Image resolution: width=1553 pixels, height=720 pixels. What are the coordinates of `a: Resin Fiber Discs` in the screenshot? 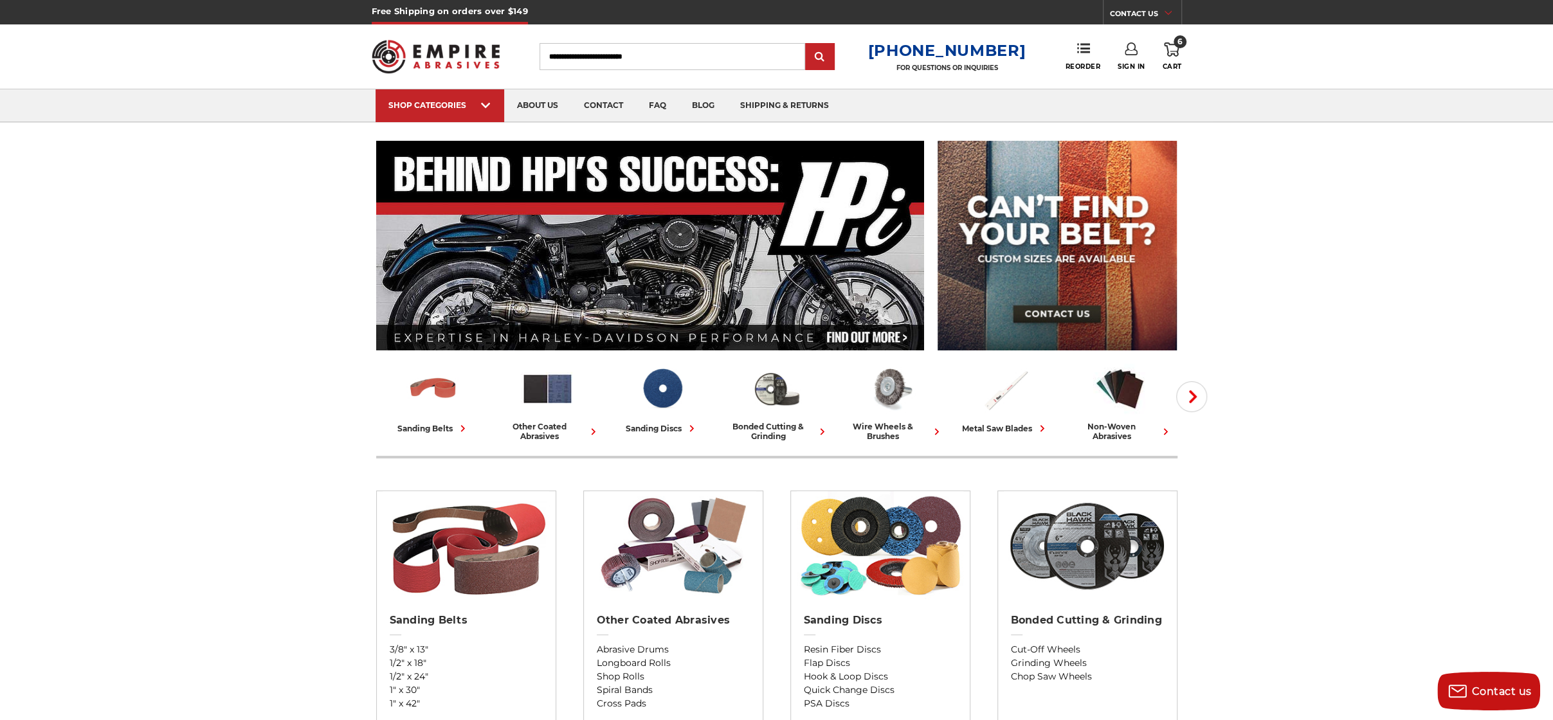 It's located at (880, 650).